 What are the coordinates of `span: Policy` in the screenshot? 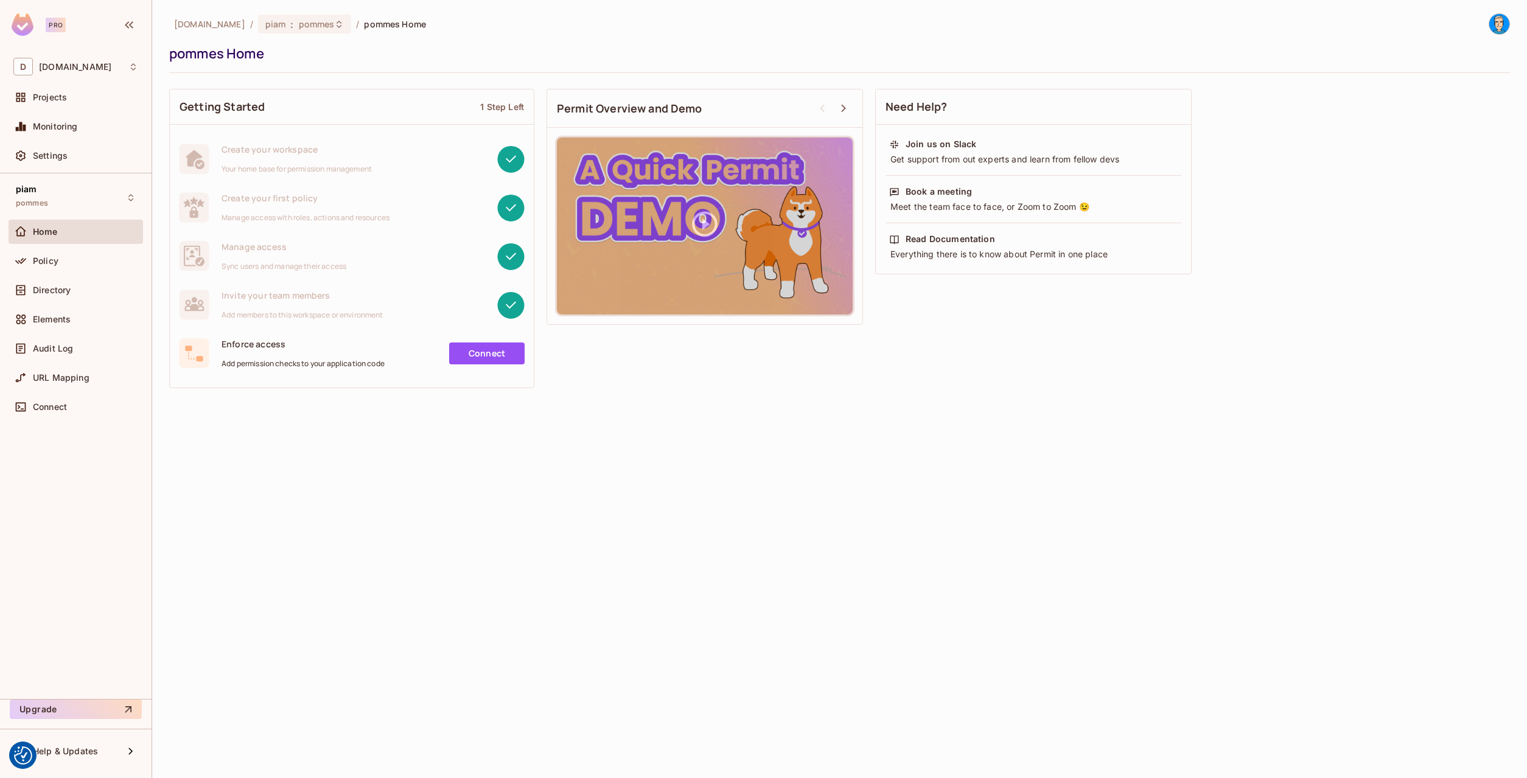 It's located at (46, 261).